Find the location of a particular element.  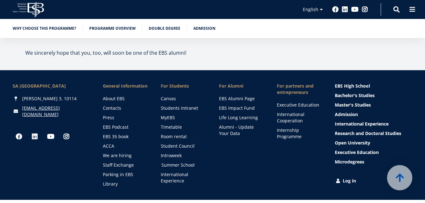

a: Bachelor's Studies is located at coordinates (373, 96).